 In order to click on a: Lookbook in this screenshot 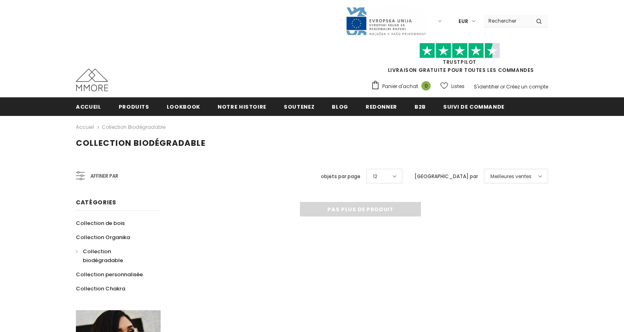, I will do `click(183, 106)`.